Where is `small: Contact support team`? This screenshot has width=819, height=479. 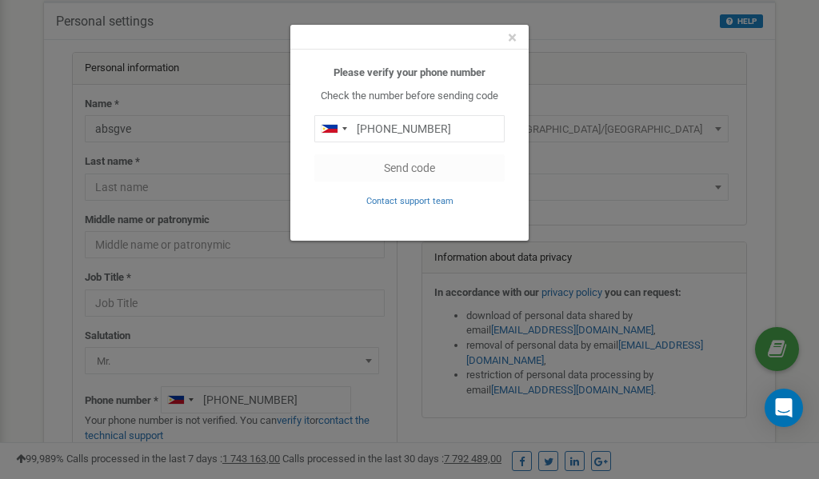
small: Contact support team is located at coordinates (409, 201).